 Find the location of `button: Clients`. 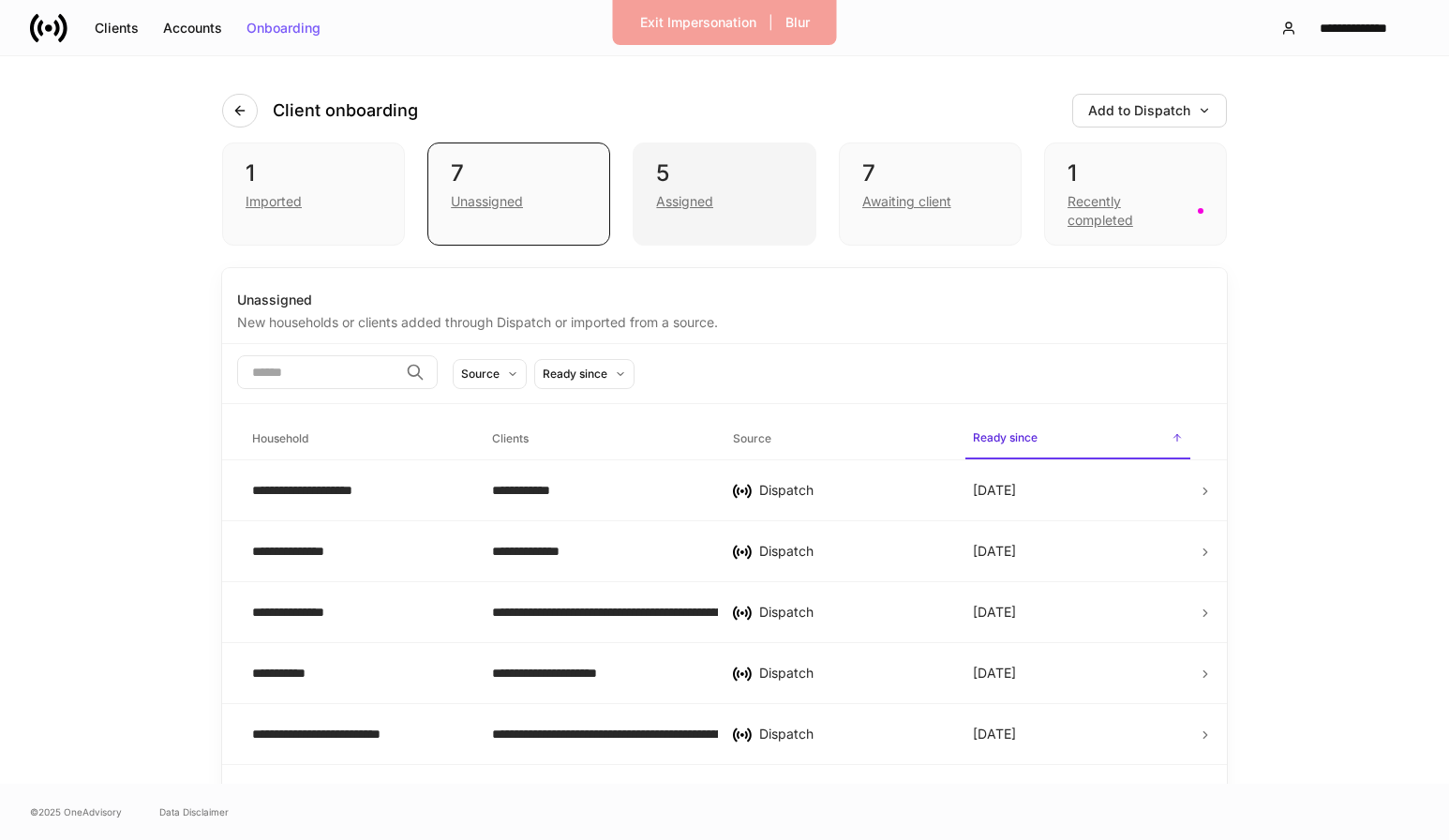

button: Clients is located at coordinates (116, 28).